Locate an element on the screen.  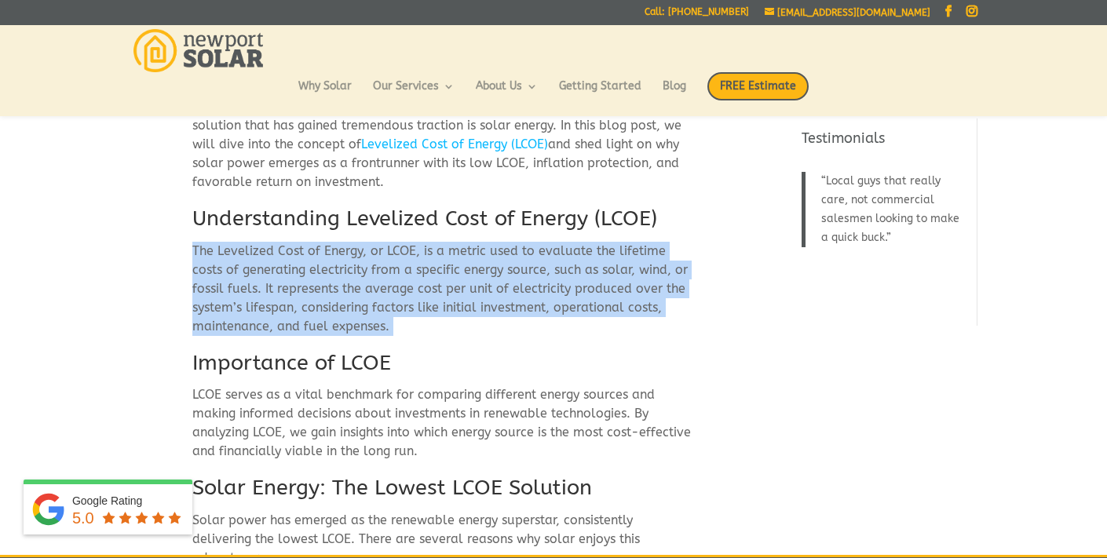
a: Levelized Cost of Energy (LCOE) is located at coordinates (455, 144).